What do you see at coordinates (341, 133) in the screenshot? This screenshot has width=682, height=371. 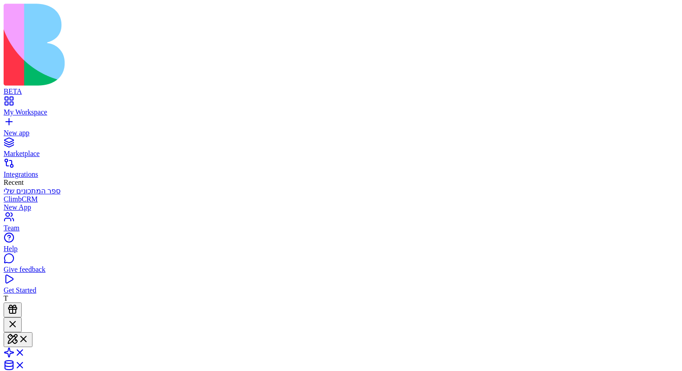 I see `div: New app` at bounding box center [341, 133].